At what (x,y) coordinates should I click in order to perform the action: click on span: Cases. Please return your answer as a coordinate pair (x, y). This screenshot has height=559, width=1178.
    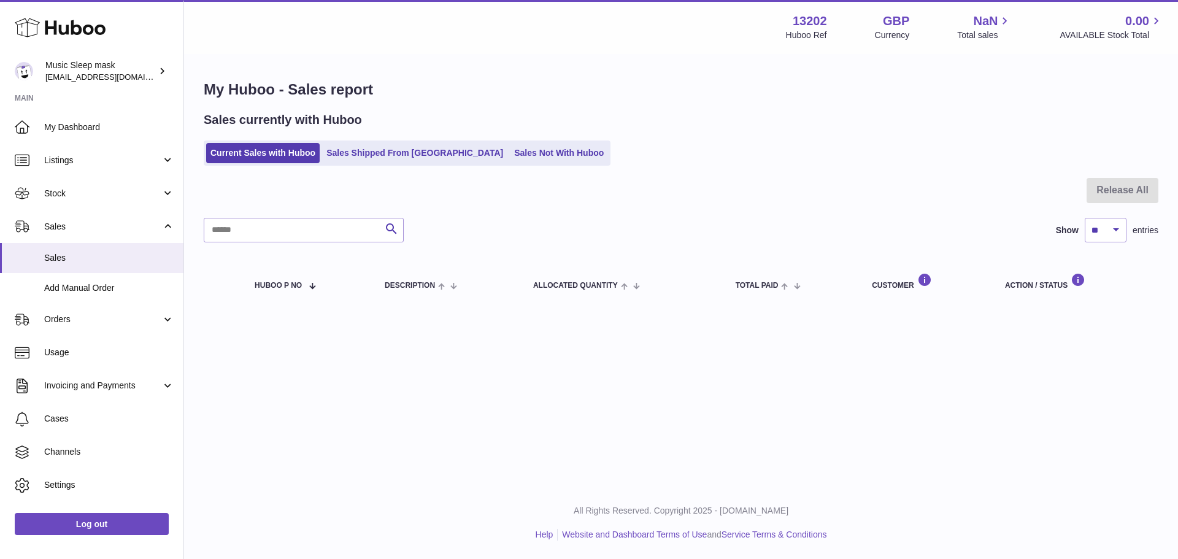
    Looking at the image, I should click on (109, 418).